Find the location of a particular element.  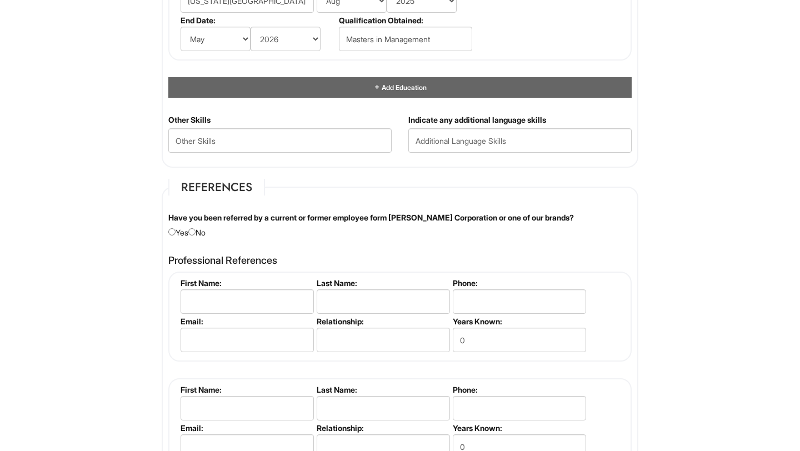

legend: References is located at coordinates (217, 187).